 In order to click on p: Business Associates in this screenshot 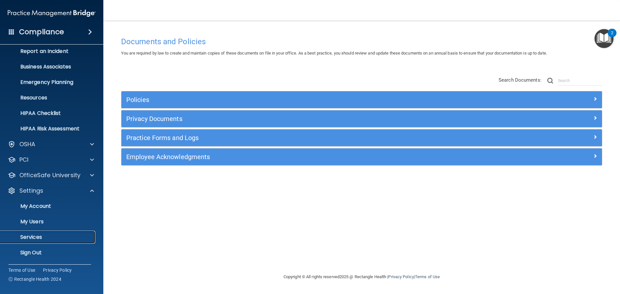, I will do `click(48, 67)`.